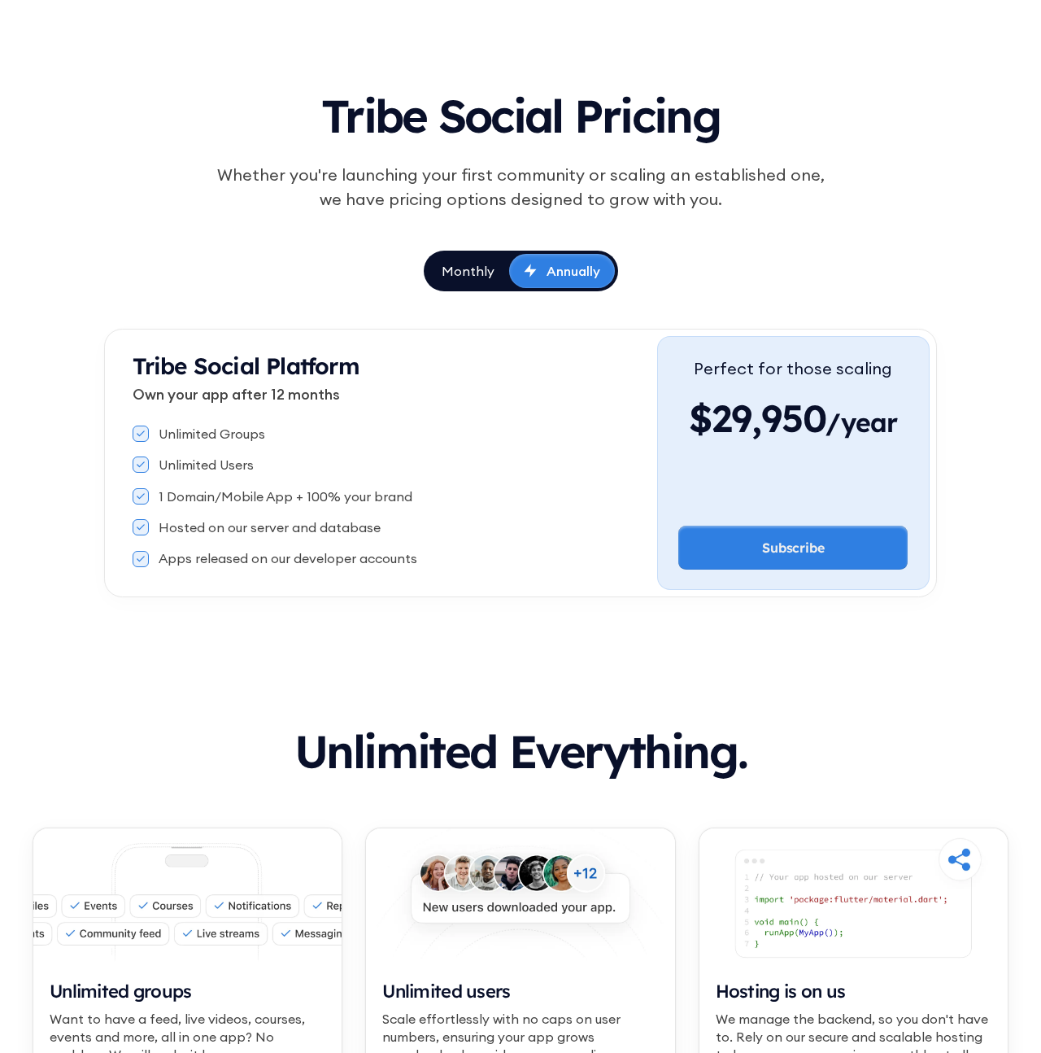 This screenshot has height=1053, width=1041. What do you see at coordinates (574, 271) in the screenshot?
I see `div: Annually` at bounding box center [574, 271].